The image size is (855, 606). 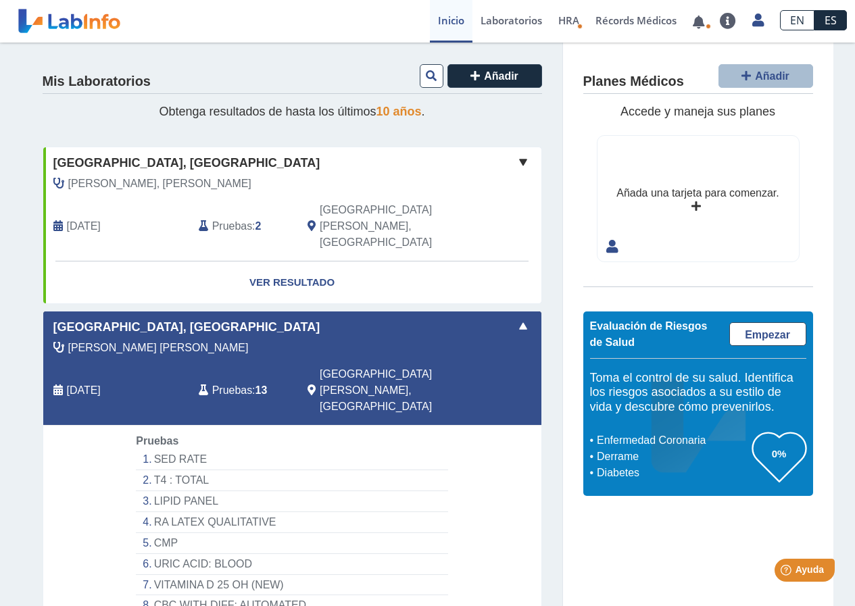 I want to click on li: LIPID PANEL, so click(x=291, y=501).